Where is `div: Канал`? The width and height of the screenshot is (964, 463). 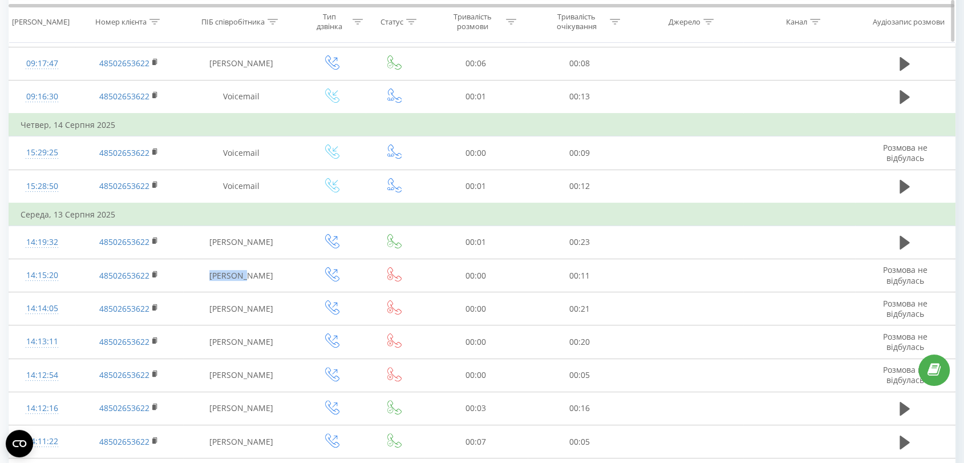 div: Канал is located at coordinates (797, 21).